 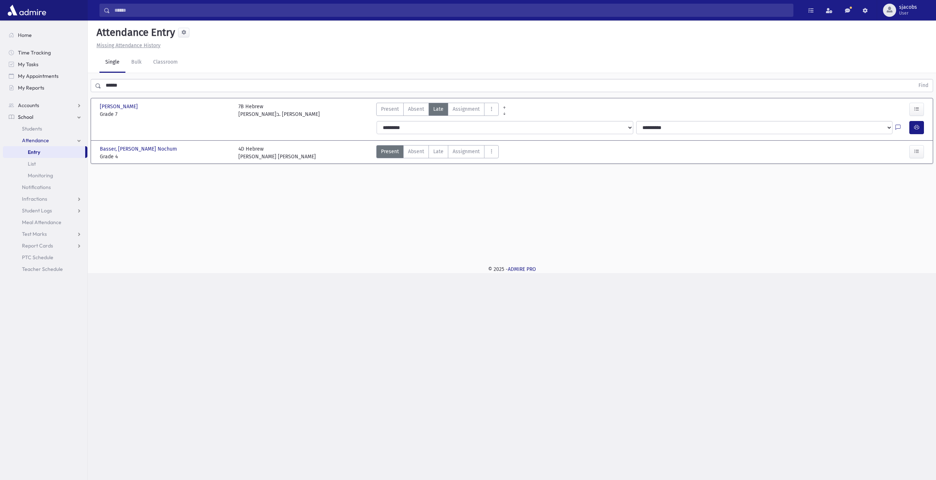 What do you see at coordinates (45, 76) in the screenshot?
I see `a: My Appointments` at bounding box center [45, 76].